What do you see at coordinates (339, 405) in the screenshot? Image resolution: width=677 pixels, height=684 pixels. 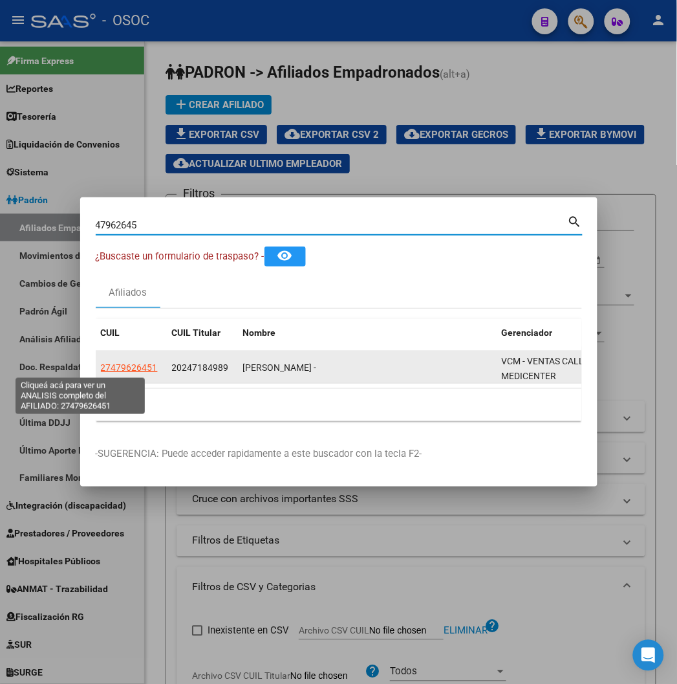 I see `div: 1 total` at bounding box center [339, 405].